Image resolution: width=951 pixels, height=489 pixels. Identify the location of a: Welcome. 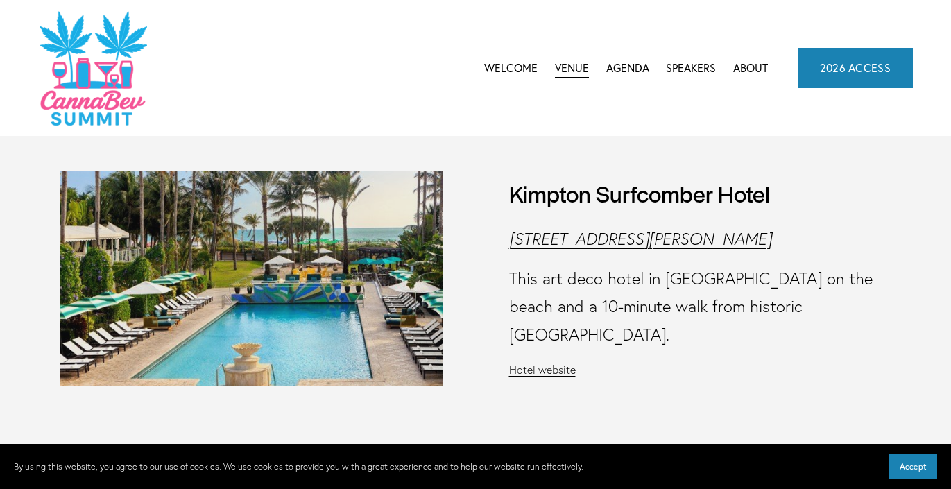
(511, 68).